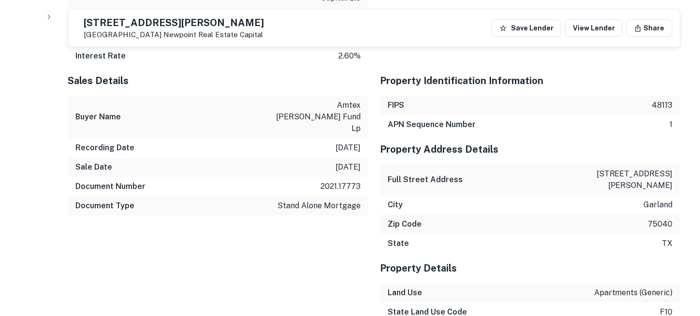 Image resolution: width=700 pixels, height=316 pixels. Describe the element at coordinates (675, 262) in the screenshot. I see `div: Chat Widget` at that location.